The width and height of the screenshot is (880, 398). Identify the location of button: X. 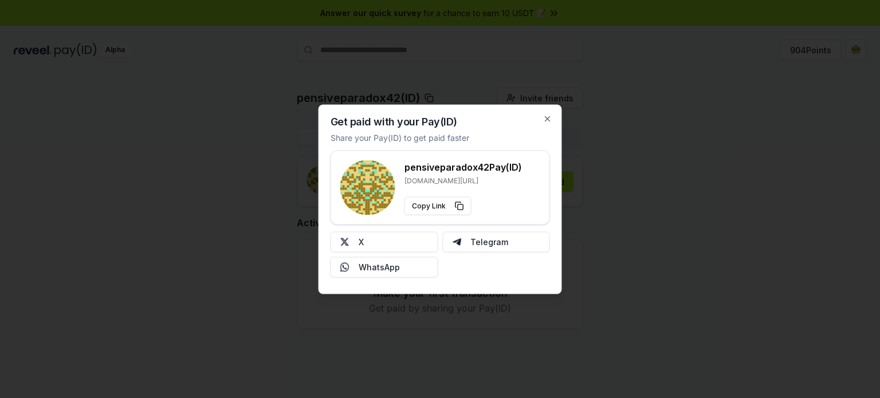
(385, 242).